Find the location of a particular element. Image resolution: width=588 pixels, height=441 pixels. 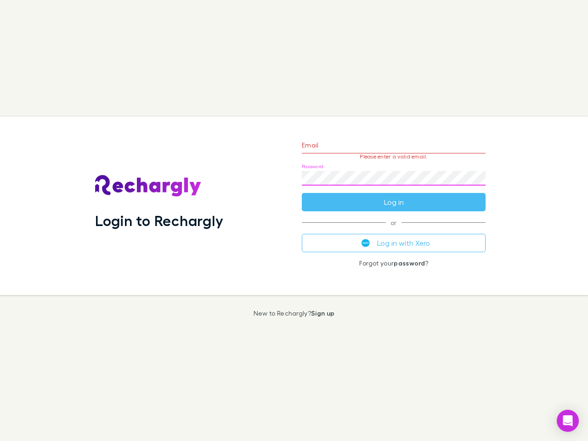

p: Forgot your ? is located at coordinates (393, 263).